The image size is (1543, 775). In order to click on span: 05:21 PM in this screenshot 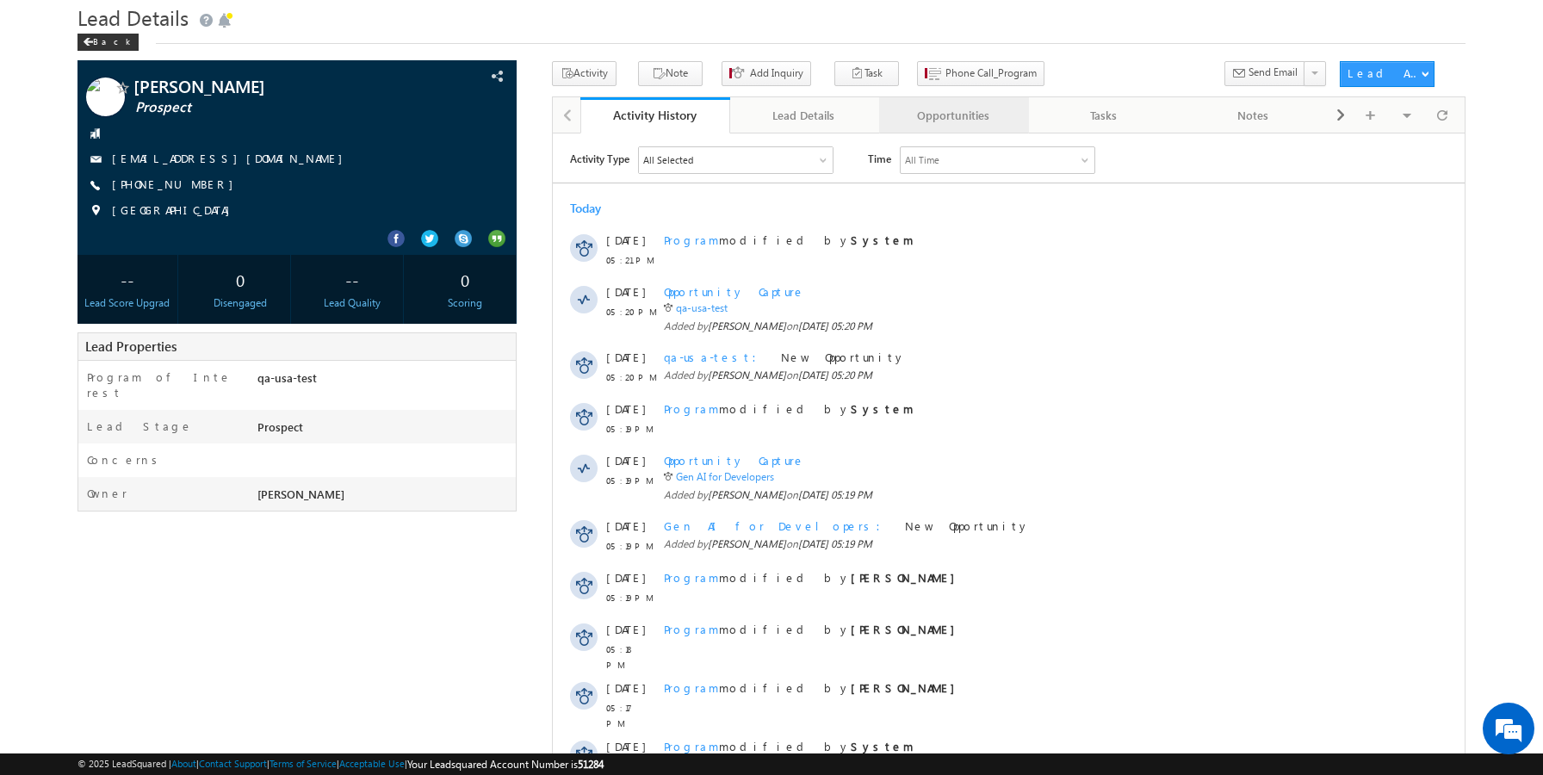, I will do `click(79, 127)`.